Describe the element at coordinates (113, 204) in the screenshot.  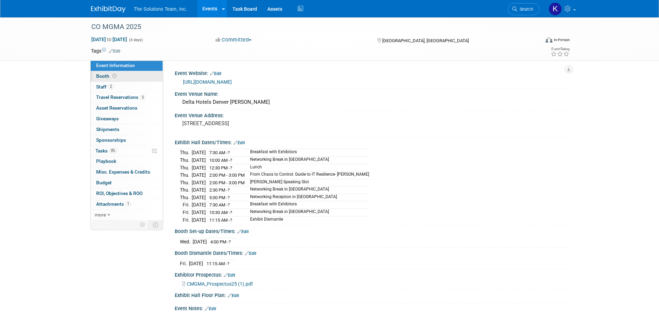
I see `span: Attachments` at that location.